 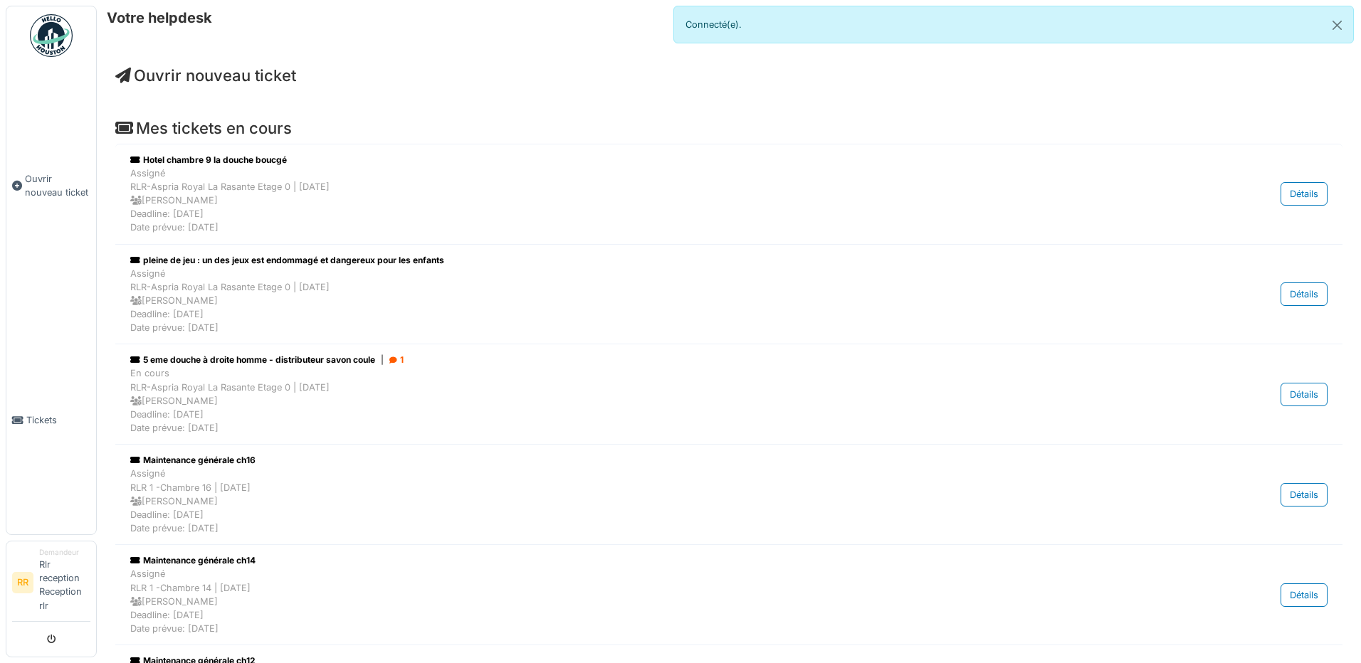 I want to click on div: 1, so click(x=396, y=360).